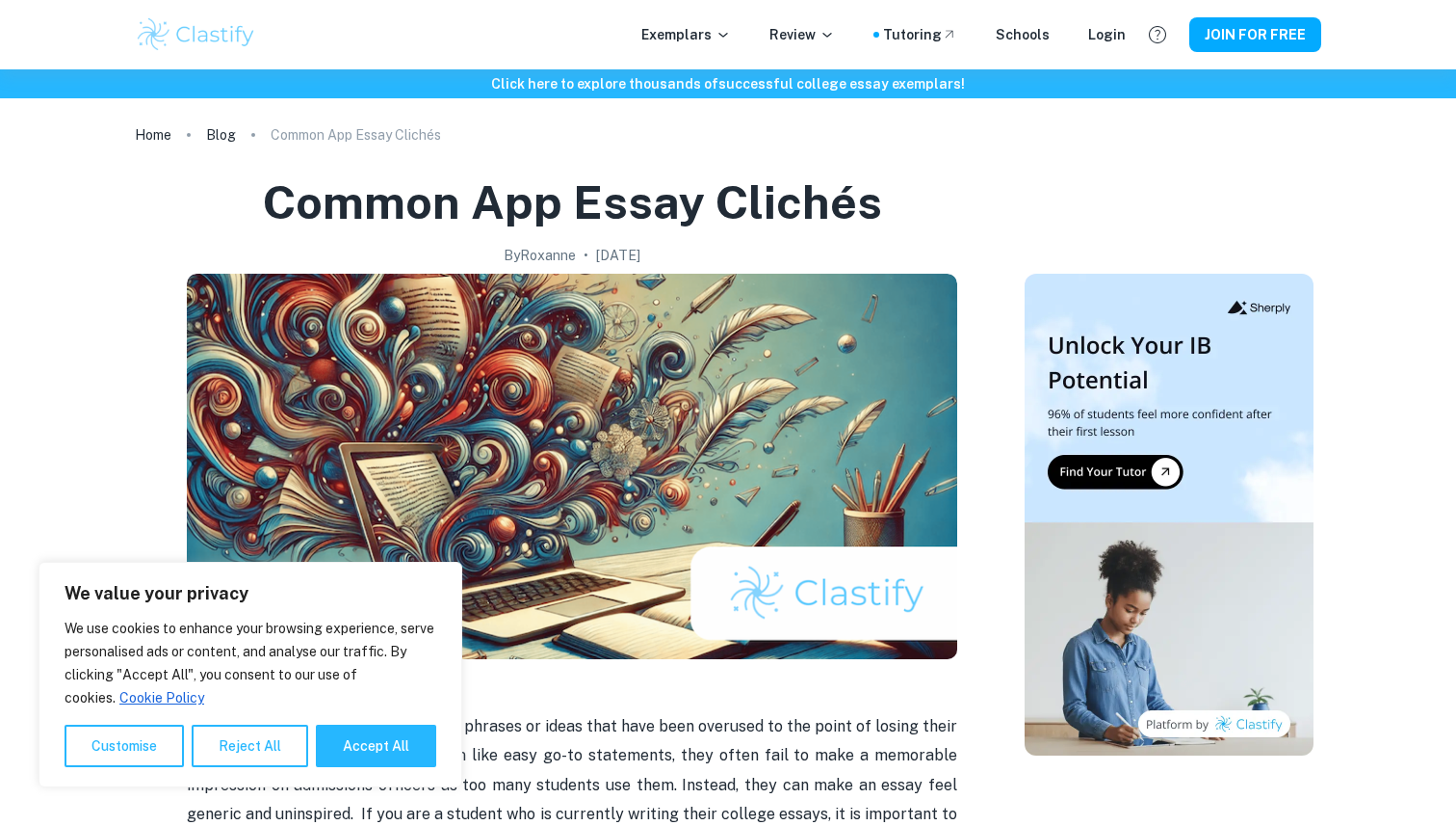  I want to click on img: Thumbnail, so click(1170, 514).